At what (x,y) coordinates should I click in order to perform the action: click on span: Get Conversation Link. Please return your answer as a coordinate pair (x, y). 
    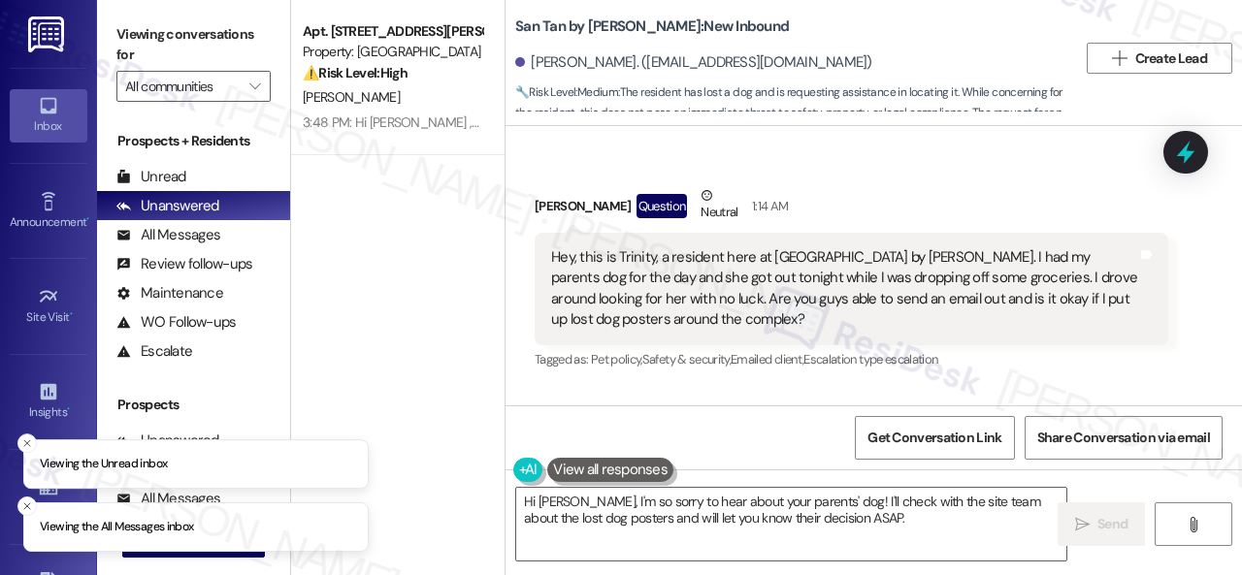
    Looking at the image, I should click on (934, 438).